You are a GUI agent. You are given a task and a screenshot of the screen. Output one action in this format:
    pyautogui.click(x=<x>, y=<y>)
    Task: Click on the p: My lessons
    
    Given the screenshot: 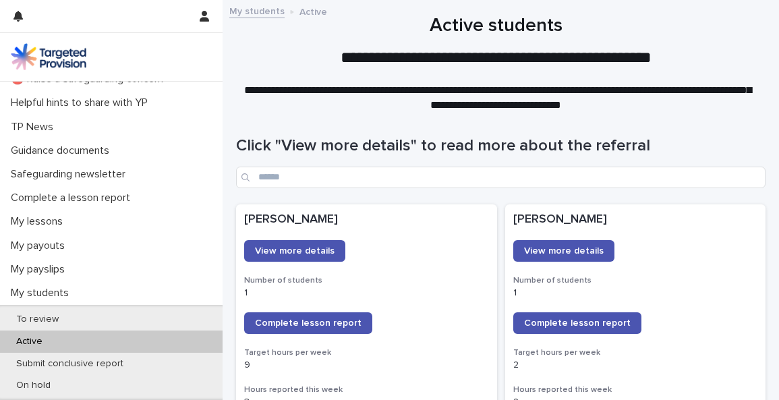 What is the action you would take?
    pyautogui.click(x=39, y=221)
    